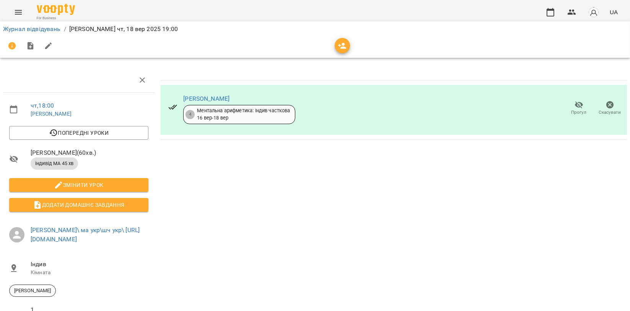 The height and width of the screenshot is (311, 630). I want to click on a: Журнал відвідувань, so click(32, 29).